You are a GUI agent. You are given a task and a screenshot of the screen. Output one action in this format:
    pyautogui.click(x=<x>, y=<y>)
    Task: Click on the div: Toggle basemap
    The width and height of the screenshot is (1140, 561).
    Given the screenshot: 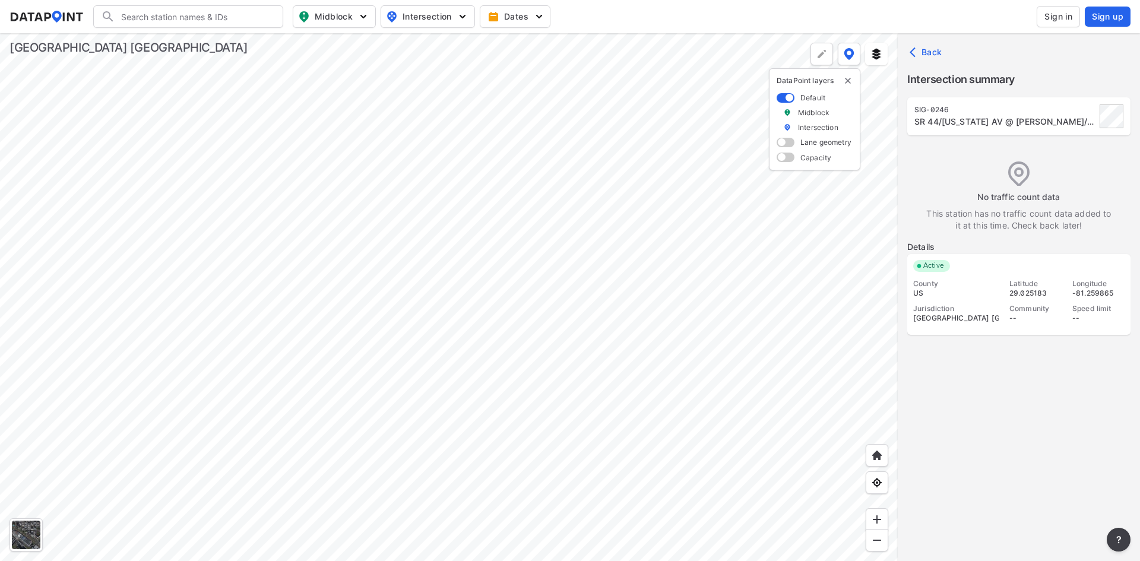 What is the action you would take?
    pyautogui.click(x=26, y=535)
    